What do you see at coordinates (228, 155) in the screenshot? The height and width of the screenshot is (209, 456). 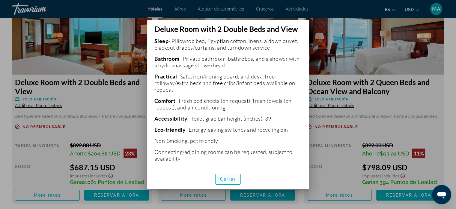 I see `p: Connecting/adjoining rooms can be requested, subject to availability` at bounding box center [228, 155].